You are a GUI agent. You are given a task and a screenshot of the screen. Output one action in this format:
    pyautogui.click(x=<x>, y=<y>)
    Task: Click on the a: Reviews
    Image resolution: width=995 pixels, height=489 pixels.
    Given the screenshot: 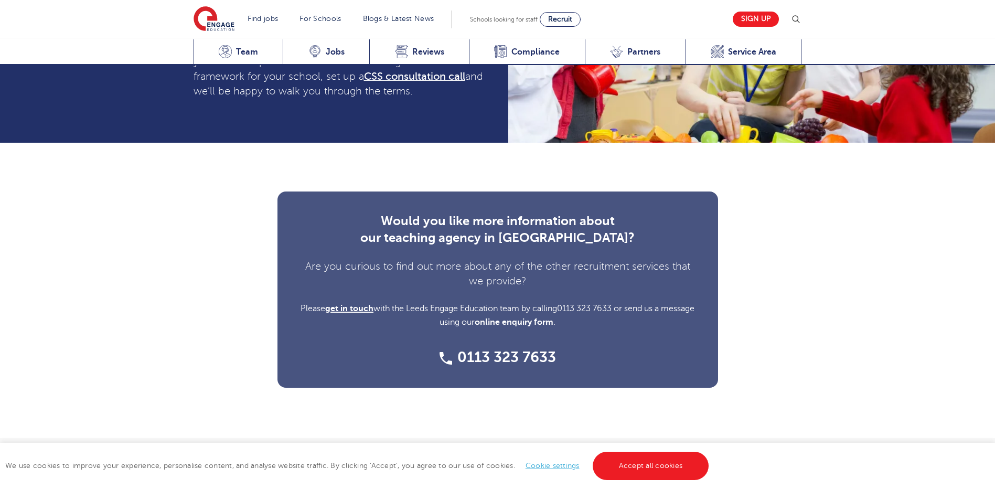 What is the action you would take?
    pyautogui.click(x=419, y=52)
    